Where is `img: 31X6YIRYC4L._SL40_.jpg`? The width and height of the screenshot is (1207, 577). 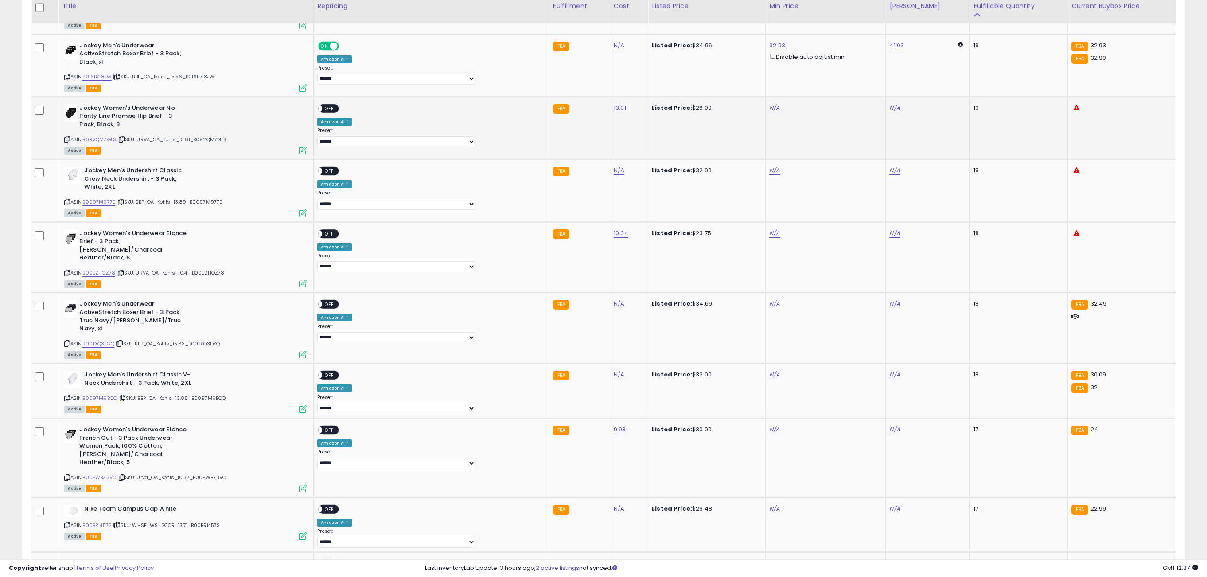 img: 31X6YIRYC4L._SL40_.jpg is located at coordinates (70, 113).